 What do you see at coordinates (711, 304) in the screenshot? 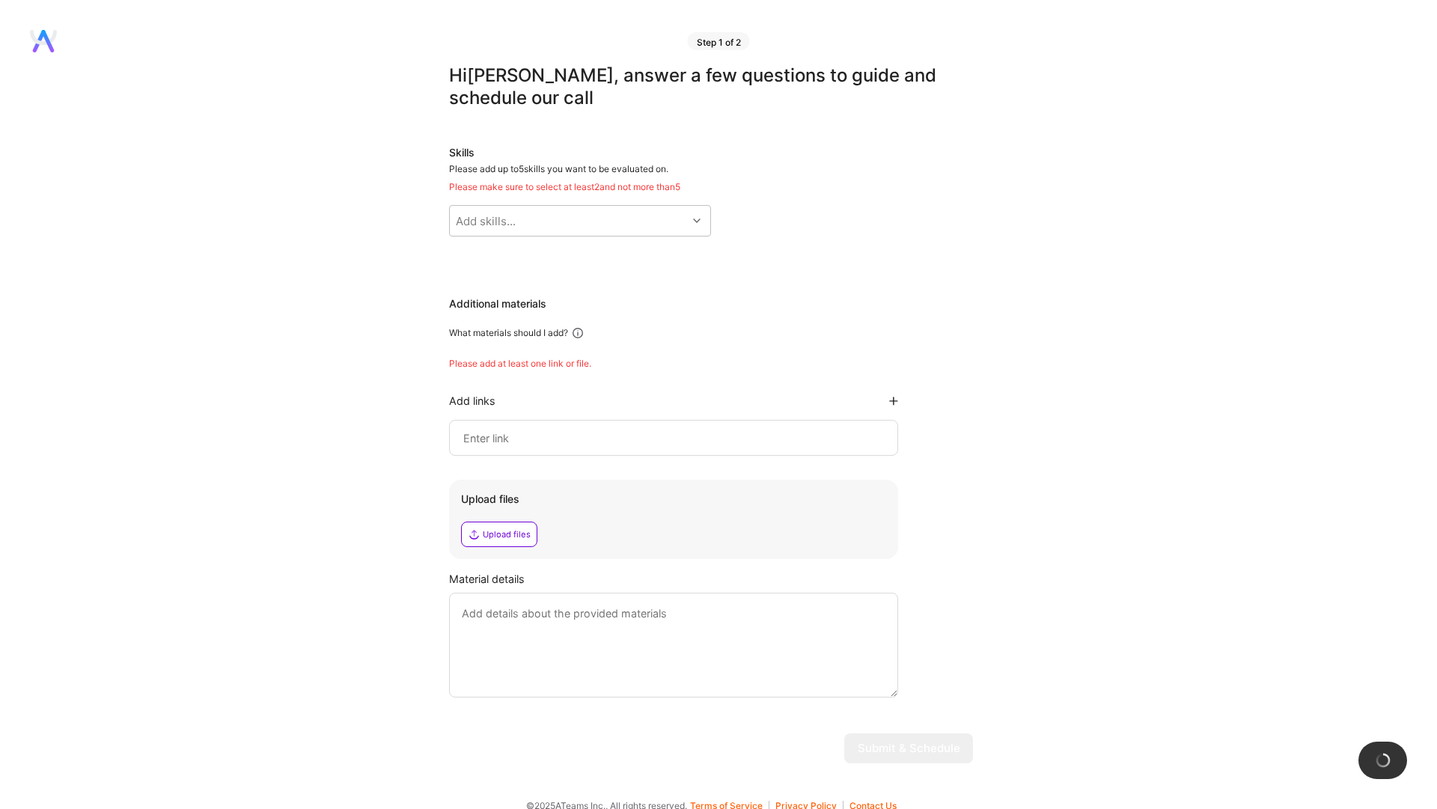
I see `div: Additional materials` at bounding box center [711, 304].